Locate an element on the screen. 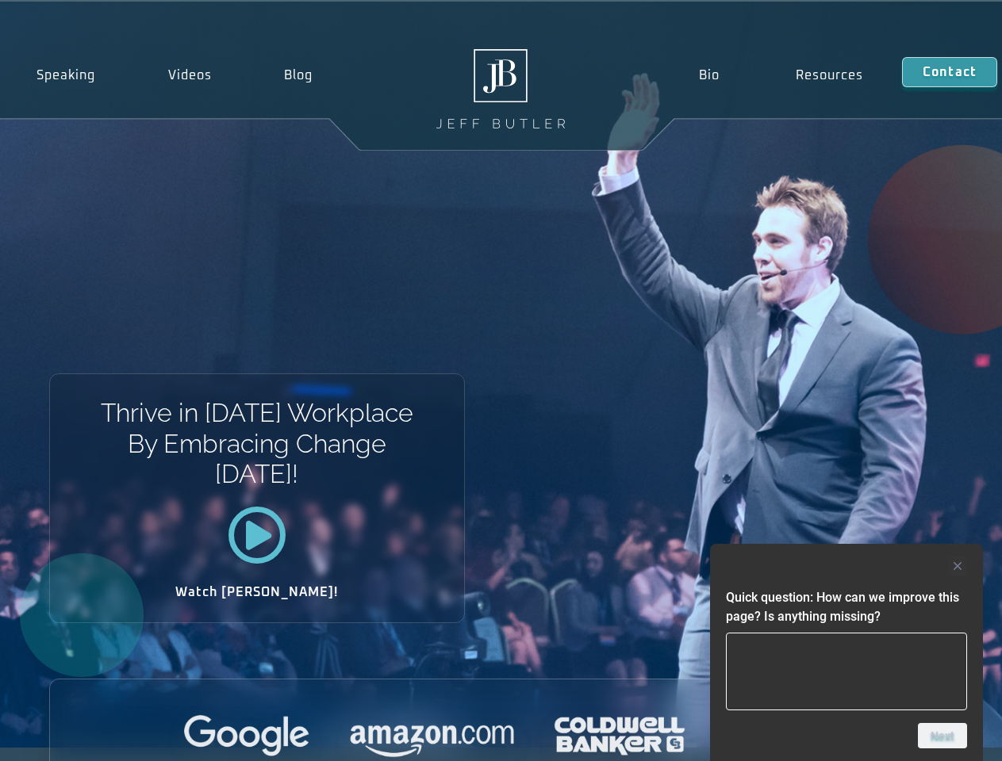 This screenshot has width=1002, height=761. button: Next question is located at coordinates (942, 736).